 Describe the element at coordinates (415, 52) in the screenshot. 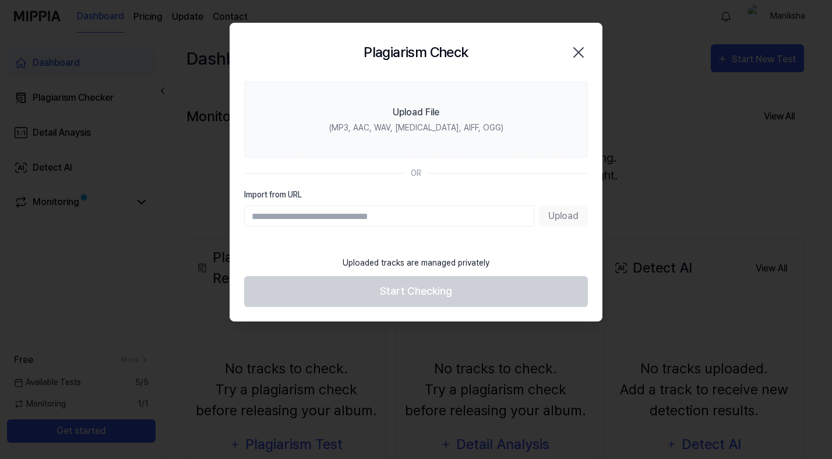

I see `h2: Plagiarism Check` at that location.